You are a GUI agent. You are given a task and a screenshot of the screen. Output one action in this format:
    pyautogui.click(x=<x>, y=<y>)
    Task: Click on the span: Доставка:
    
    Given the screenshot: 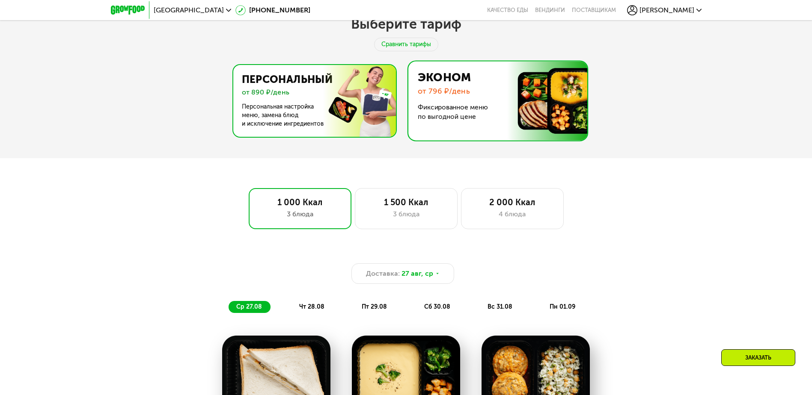 What is the action you would take?
    pyautogui.click(x=382, y=274)
    